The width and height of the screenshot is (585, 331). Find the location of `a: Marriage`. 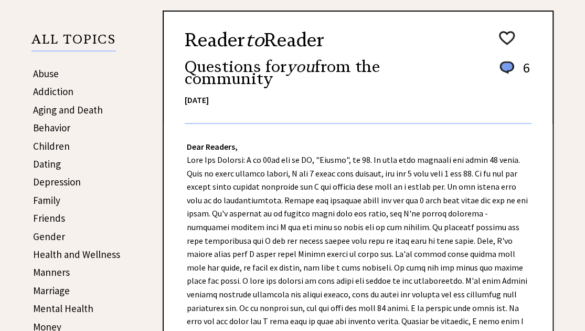

a: Marriage is located at coordinates (51, 290).